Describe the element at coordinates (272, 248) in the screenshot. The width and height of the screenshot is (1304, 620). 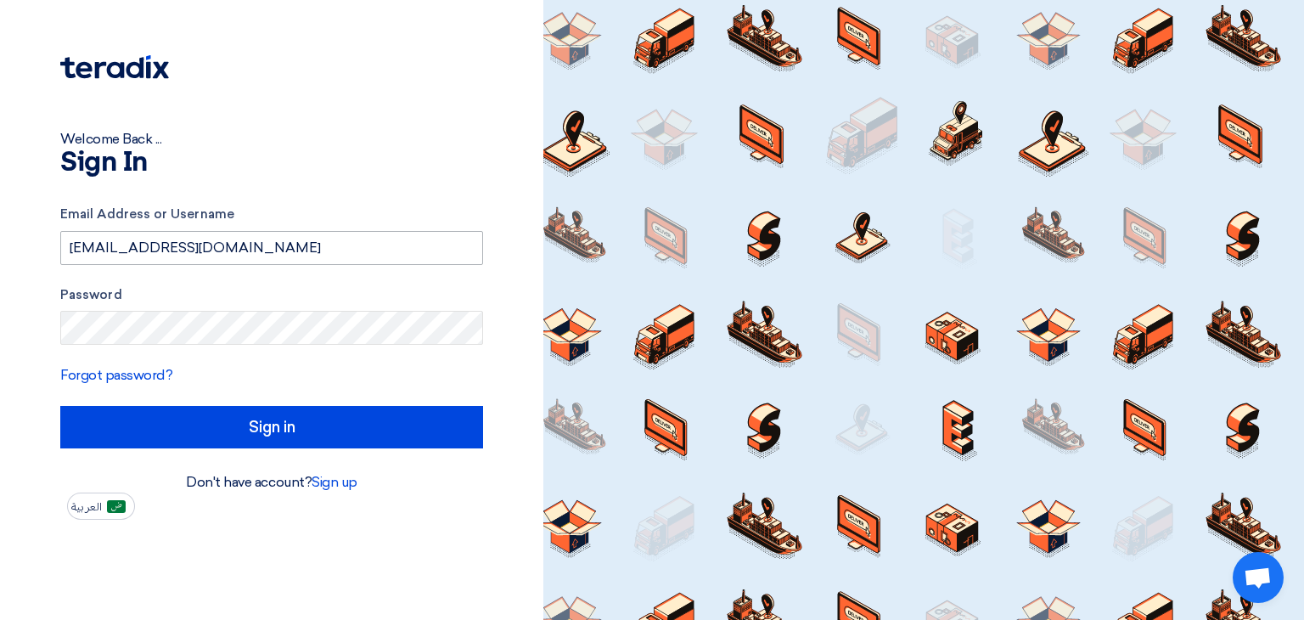
I see `input: Enter your business email or username` at that location.